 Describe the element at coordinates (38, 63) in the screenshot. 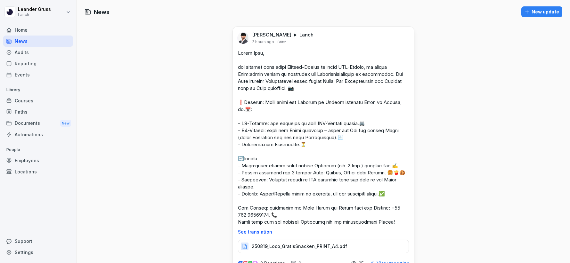

I see `div: Reporting` at that location.